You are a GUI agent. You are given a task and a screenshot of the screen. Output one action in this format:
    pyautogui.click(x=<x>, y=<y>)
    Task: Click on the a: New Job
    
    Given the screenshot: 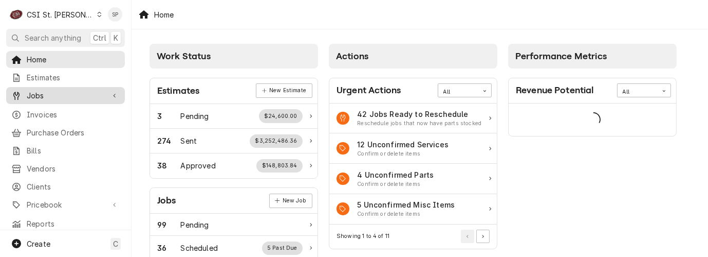 What is the action you would take?
    pyautogui.click(x=291, y=200)
    